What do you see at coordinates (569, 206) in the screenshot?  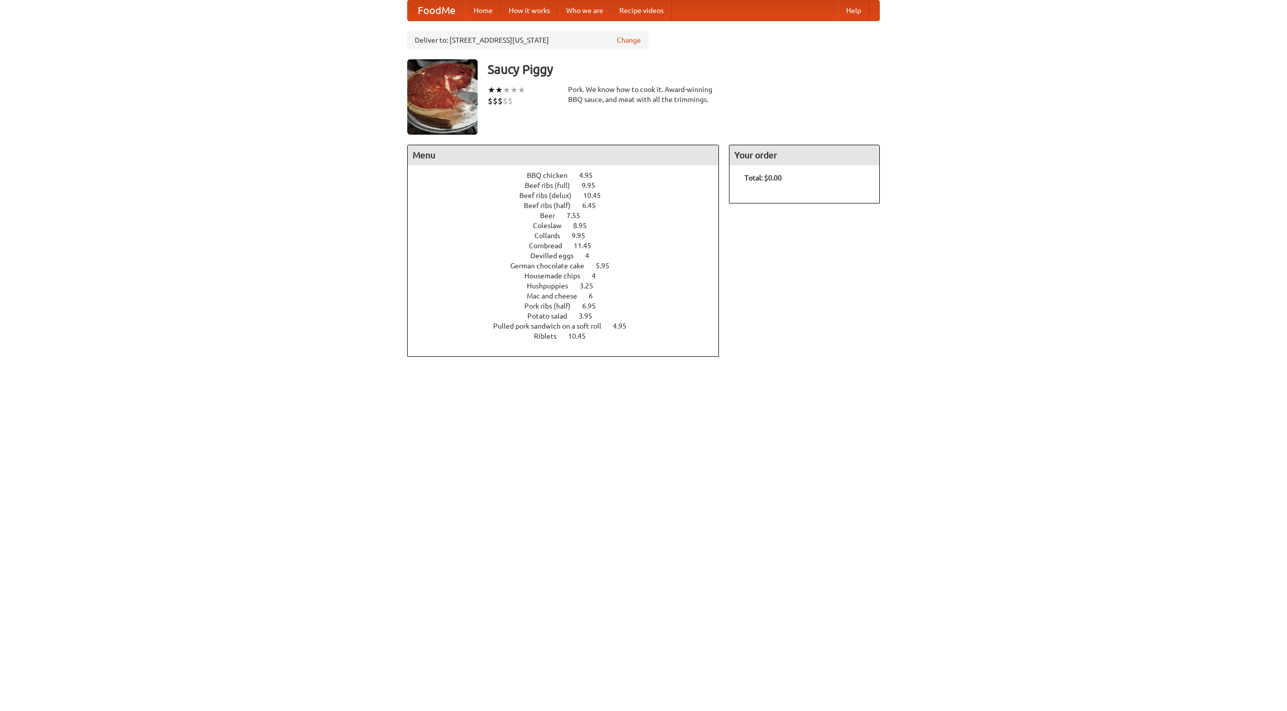 I see `a: Beef ribs (half) 6.45` at bounding box center [569, 206].